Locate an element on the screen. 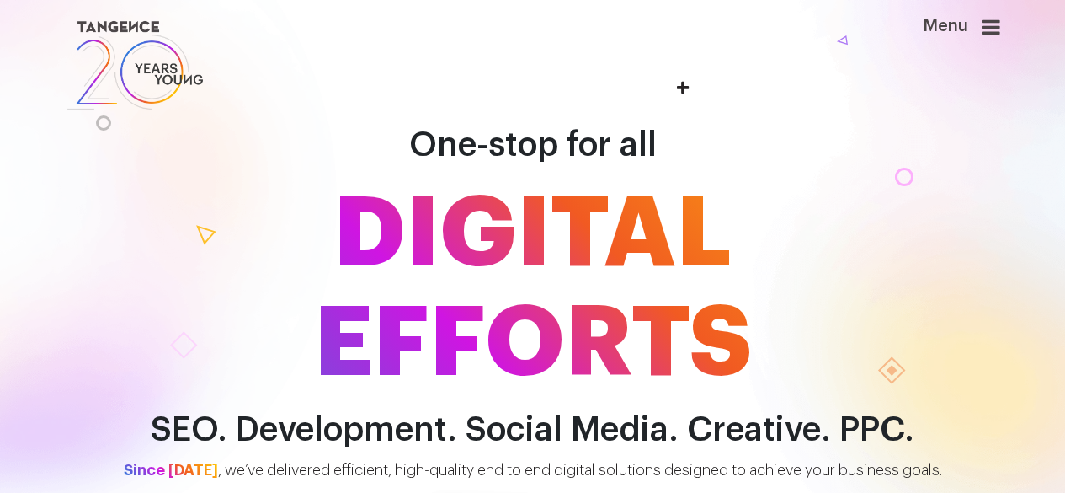 The height and width of the screenshot is (493, 1065). p: , we’ve delivered efficient, high-quality end to end digital solutions designed to achieve your b... is located at coordinates (533, 470).